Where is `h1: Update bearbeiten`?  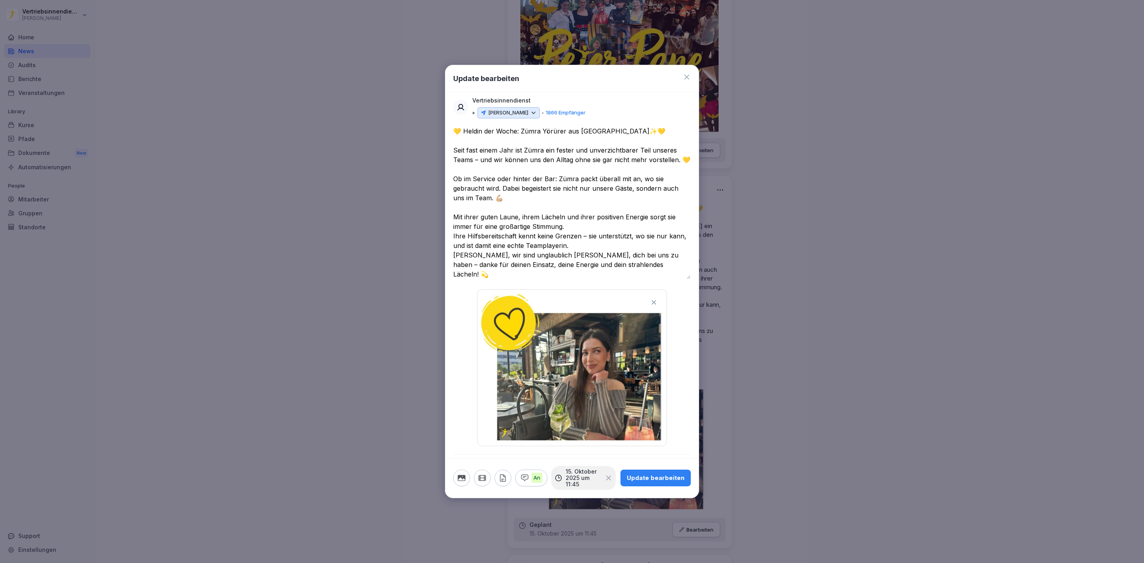
h1: Update bearbeiten is located at coordinates (486, 78).